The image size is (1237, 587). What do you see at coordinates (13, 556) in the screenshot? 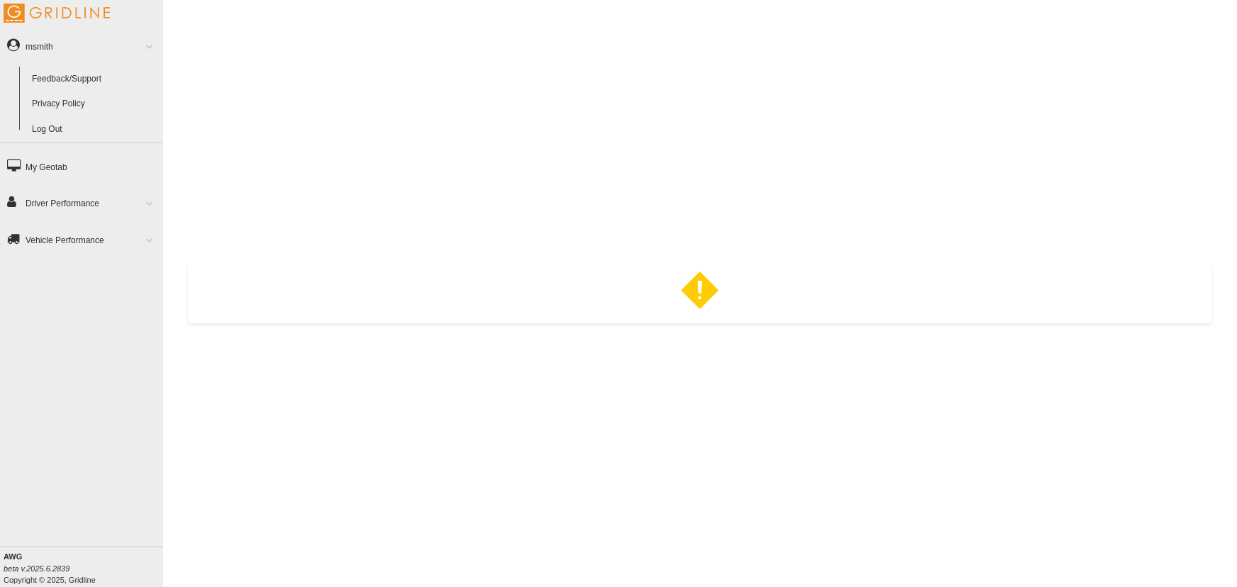
I see `b: AWG` at bounding box center [13, 556].